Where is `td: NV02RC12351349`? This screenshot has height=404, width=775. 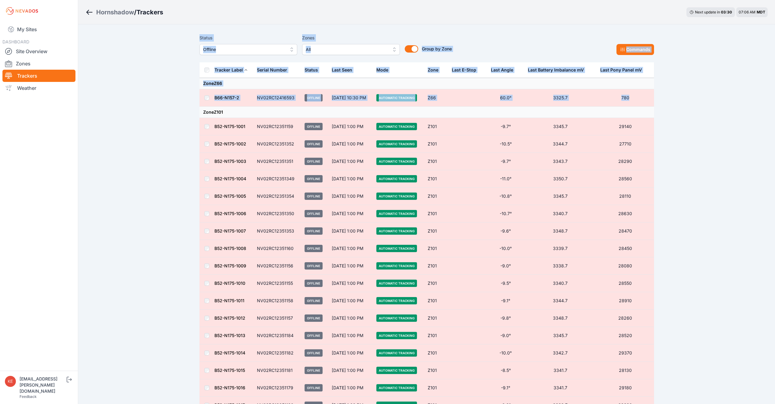 td: NV02RC12351349 is located at coordinates (277, 179).